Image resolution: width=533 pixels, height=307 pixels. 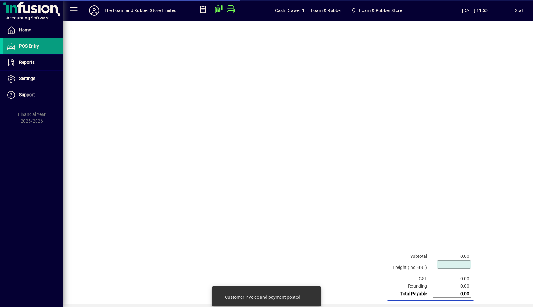 I want to click on div: The Foam and Rubber Store Limited, so click(x=141, y=10).